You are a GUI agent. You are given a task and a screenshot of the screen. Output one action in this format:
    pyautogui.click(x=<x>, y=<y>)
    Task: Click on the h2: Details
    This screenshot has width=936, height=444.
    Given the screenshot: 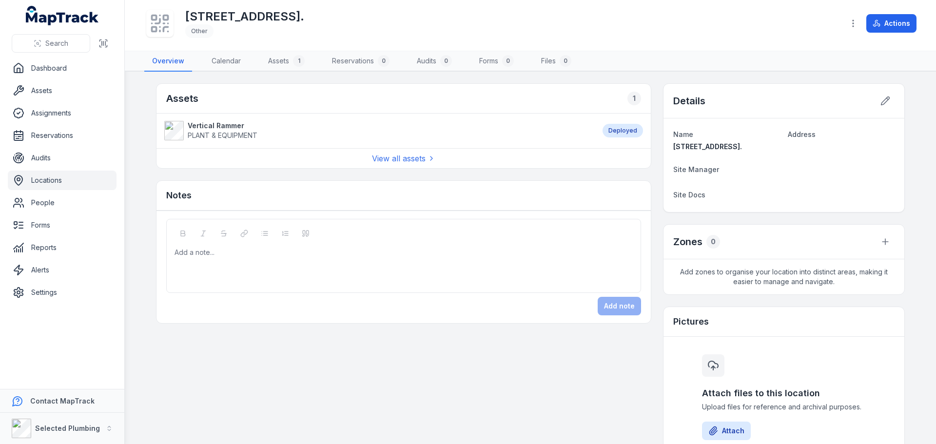 What is the action you would take?
    pyautogui.click(x=689, y=101)
    